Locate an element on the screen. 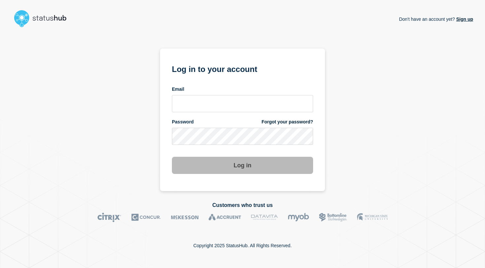 The width and height of the screenshot is (485, 268). img: Concur logo is located at coordinates (146, 217).